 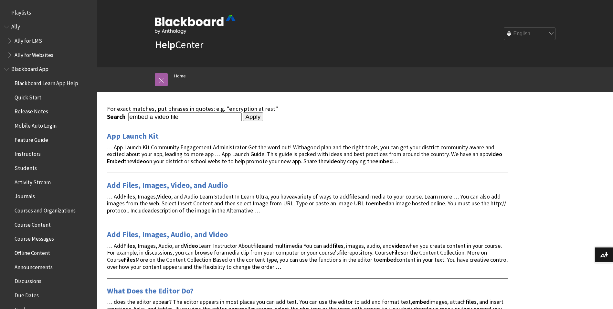 I want to click on img: Blackboard by Anthology, so click(x=195, y=25).